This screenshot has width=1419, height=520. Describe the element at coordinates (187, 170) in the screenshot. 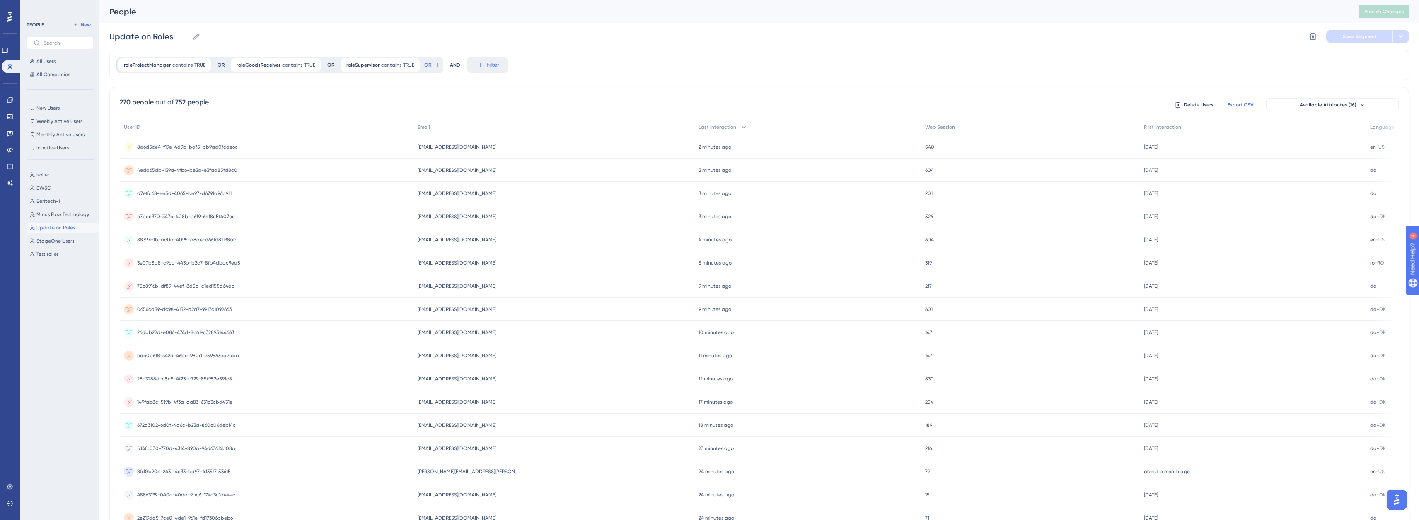

I see `span: 4eda65db-139a-4fb6-be3a-e3faa85fd8c0` at that location.